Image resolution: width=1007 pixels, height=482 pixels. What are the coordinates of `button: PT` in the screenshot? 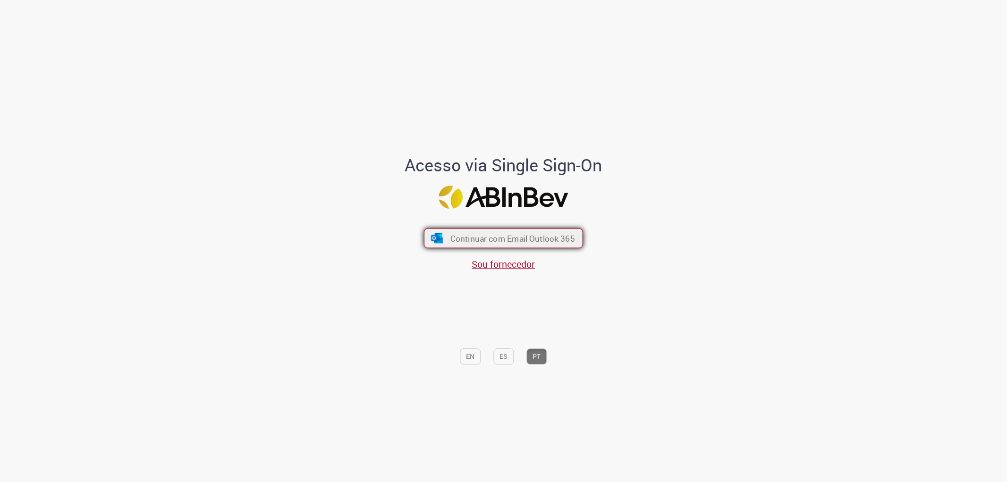 It's located at (537, 356).